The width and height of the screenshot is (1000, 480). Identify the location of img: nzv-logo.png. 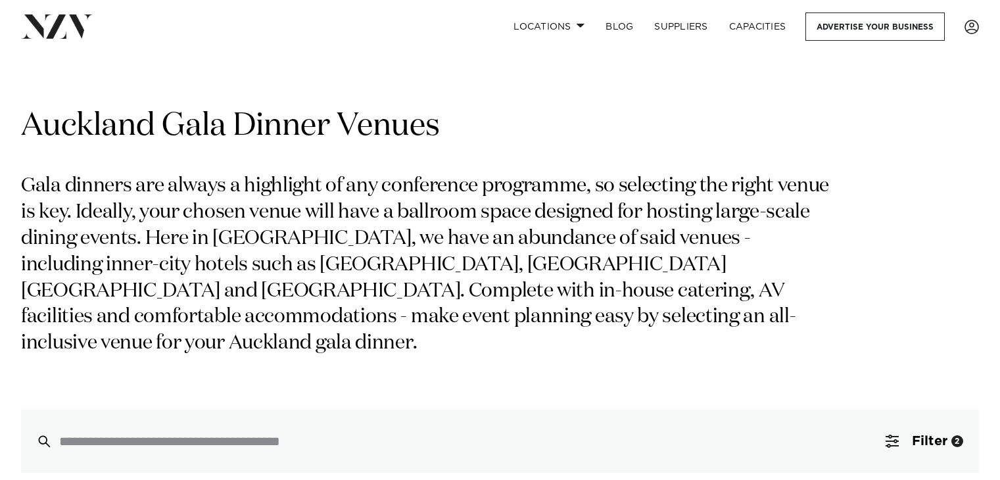
(57, 26).